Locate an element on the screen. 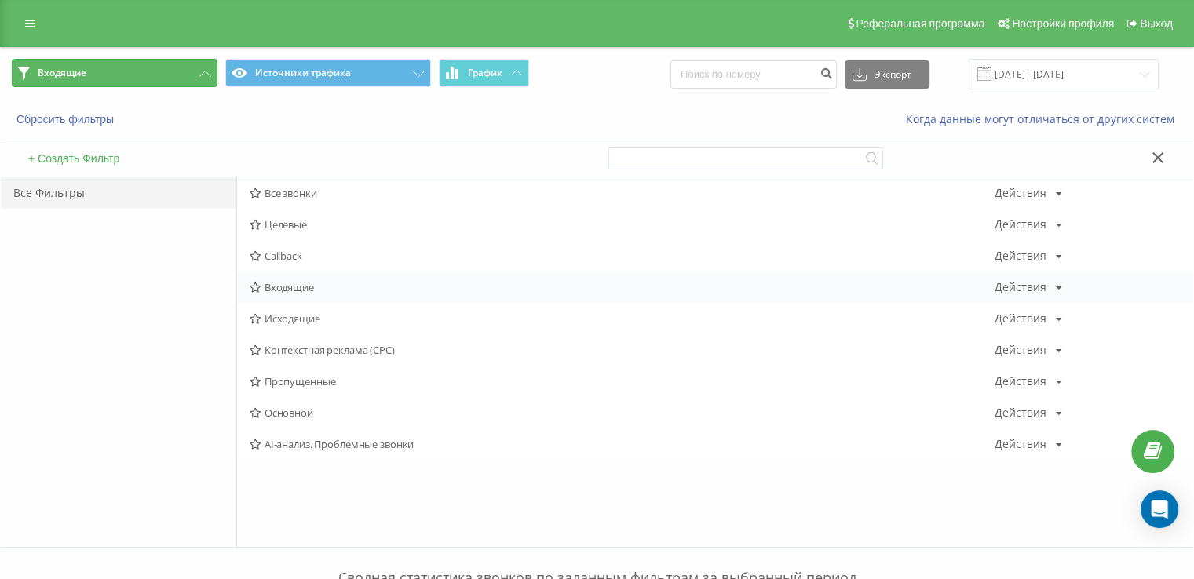  span: Настройки профиля is located at coordinates (1063, 24).